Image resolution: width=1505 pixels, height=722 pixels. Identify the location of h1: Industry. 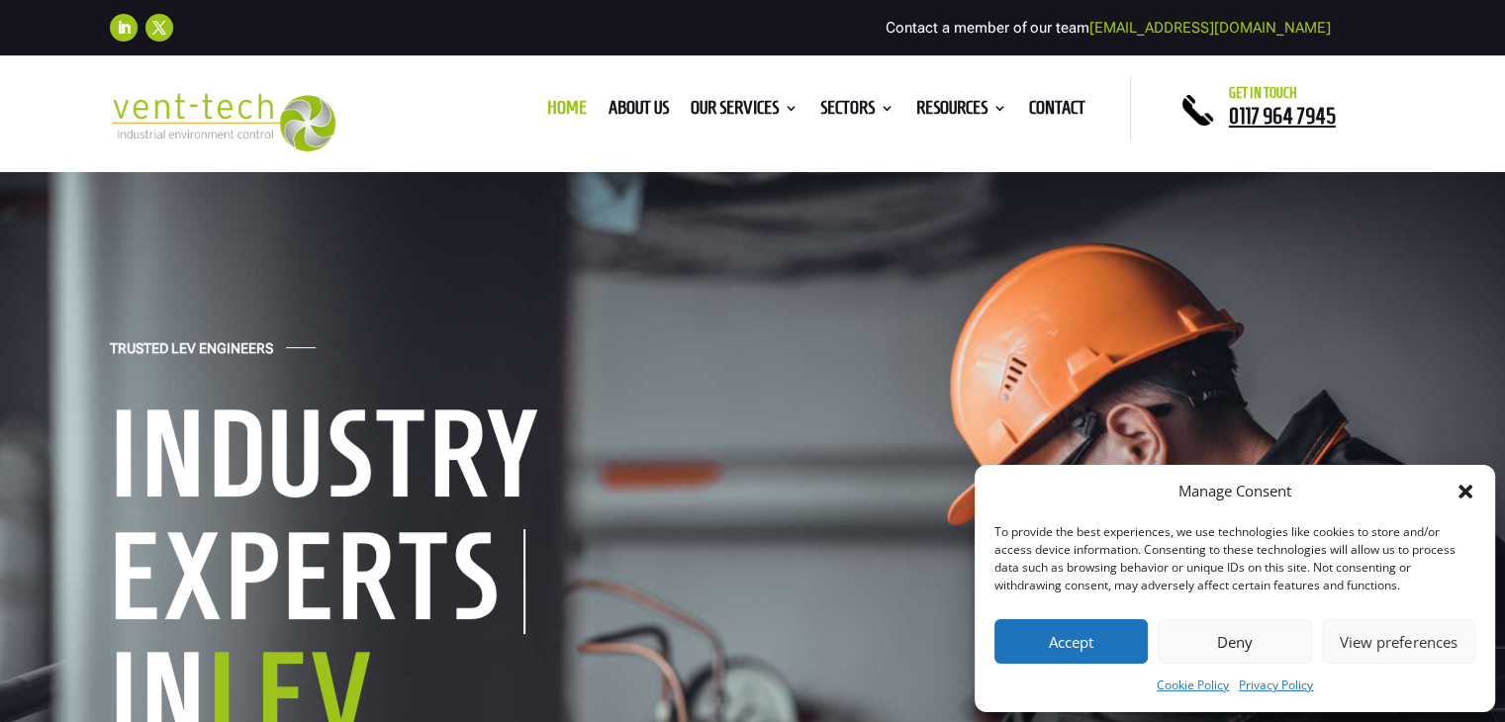
(416, 459).